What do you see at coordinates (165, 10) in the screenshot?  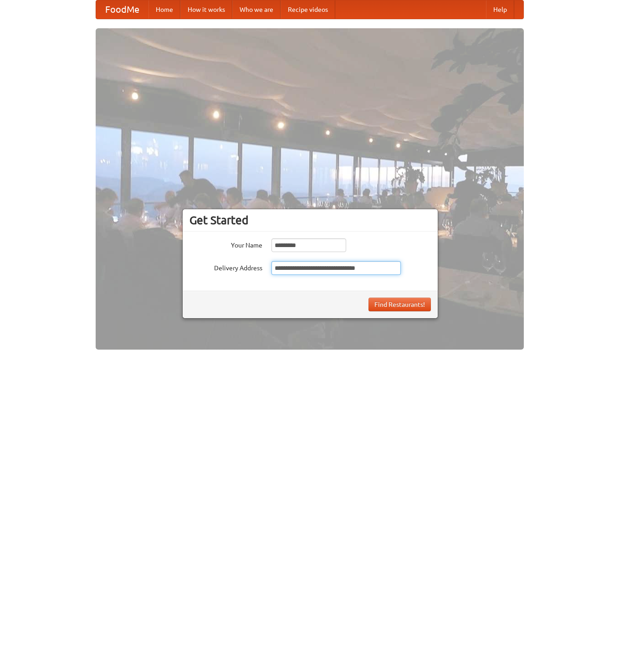 I see `a: Home` at bounding box center [165, 10].